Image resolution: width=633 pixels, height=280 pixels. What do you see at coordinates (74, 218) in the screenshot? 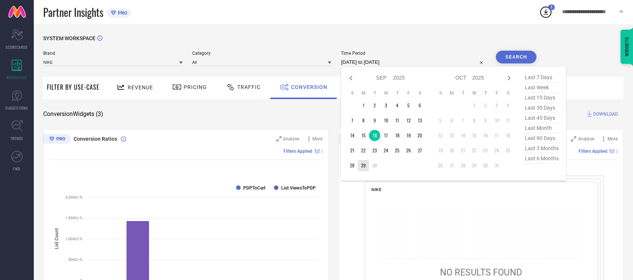
I see `text: 1,500Cr %` at bounding box center [74, 218].